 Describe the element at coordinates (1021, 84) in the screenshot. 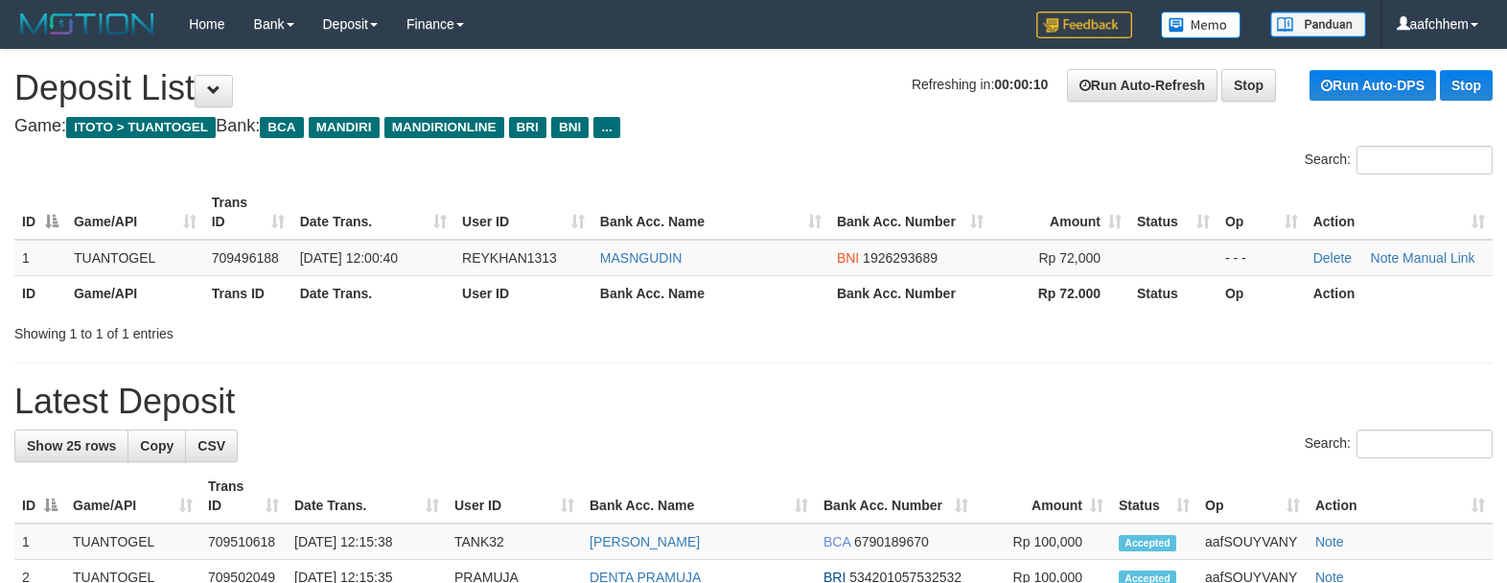

I see `strong: 00:00:10` at that location.